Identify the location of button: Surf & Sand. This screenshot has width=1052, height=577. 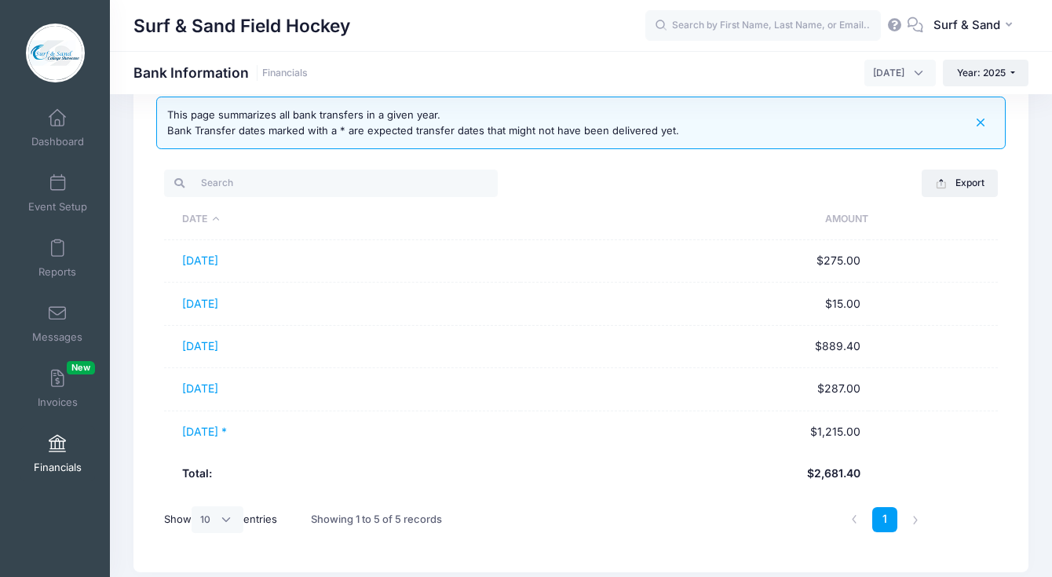
(976, 26).